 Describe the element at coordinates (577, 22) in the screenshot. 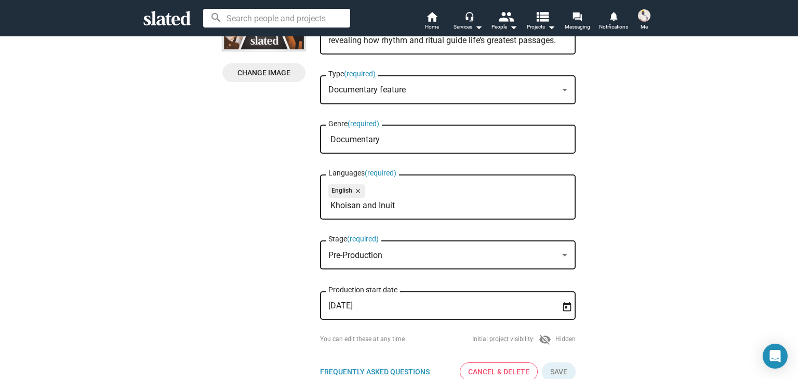

I see `a: Messaging` at that location.